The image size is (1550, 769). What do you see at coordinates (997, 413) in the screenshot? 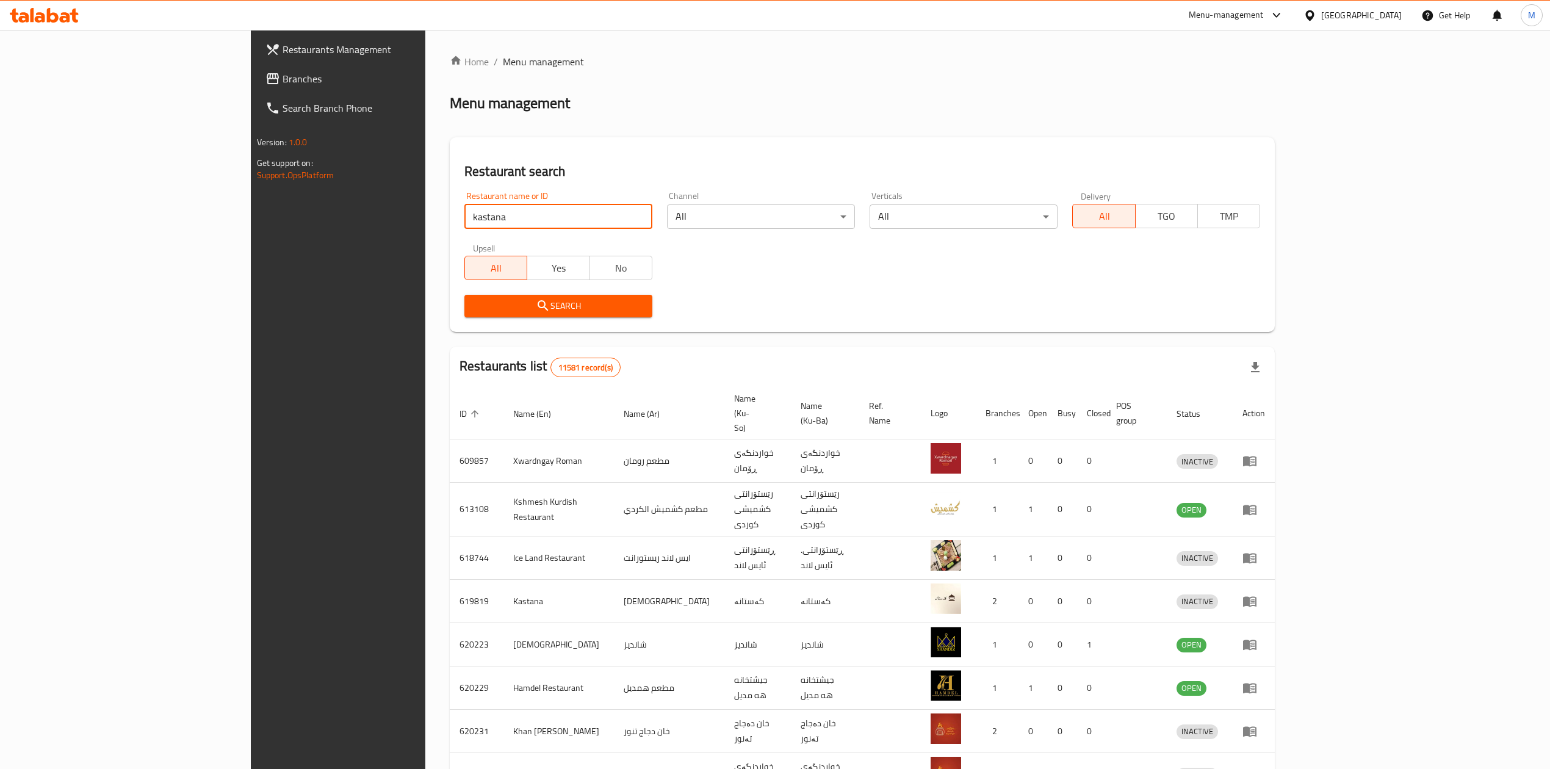
I see `th: Branches` at bounding box center [997, 413].